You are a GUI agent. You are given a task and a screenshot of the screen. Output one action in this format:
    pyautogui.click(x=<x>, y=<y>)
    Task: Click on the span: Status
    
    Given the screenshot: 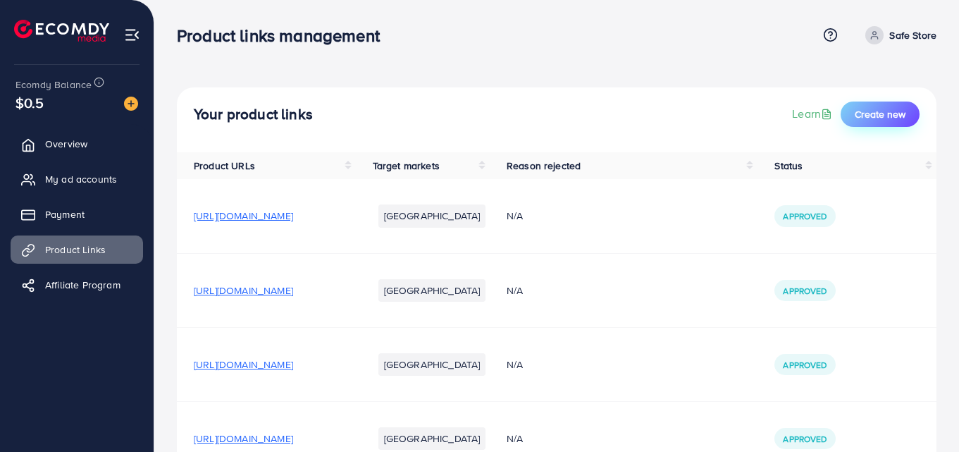 What is the action you would take?
    pyautogui.click(x=789, y=166)
    